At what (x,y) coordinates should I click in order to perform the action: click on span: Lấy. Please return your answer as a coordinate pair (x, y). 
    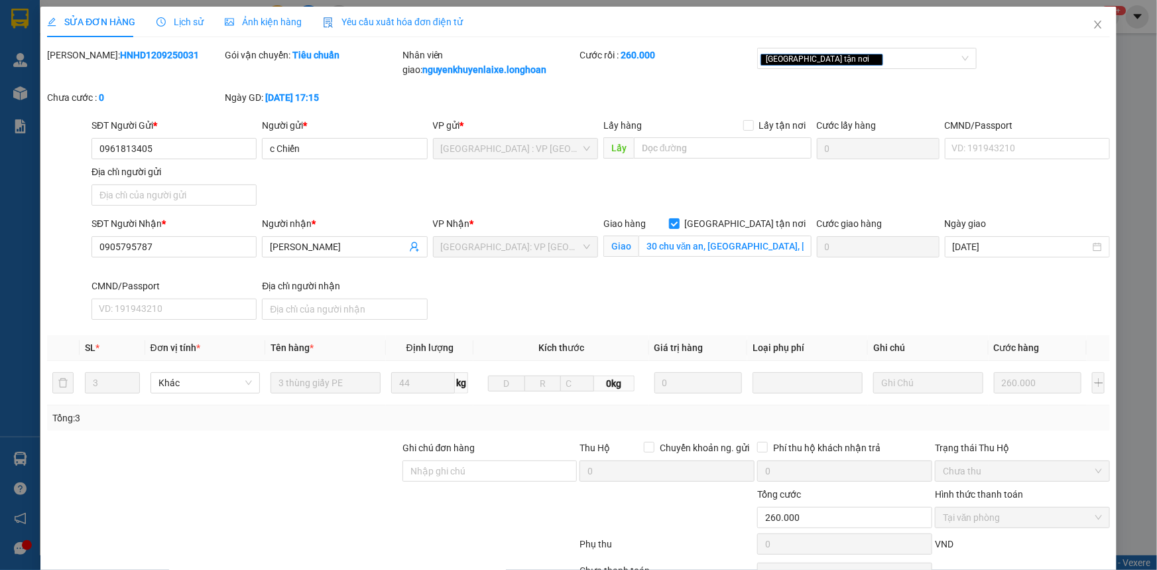
    Looking at the image, I should click on (619, 148).